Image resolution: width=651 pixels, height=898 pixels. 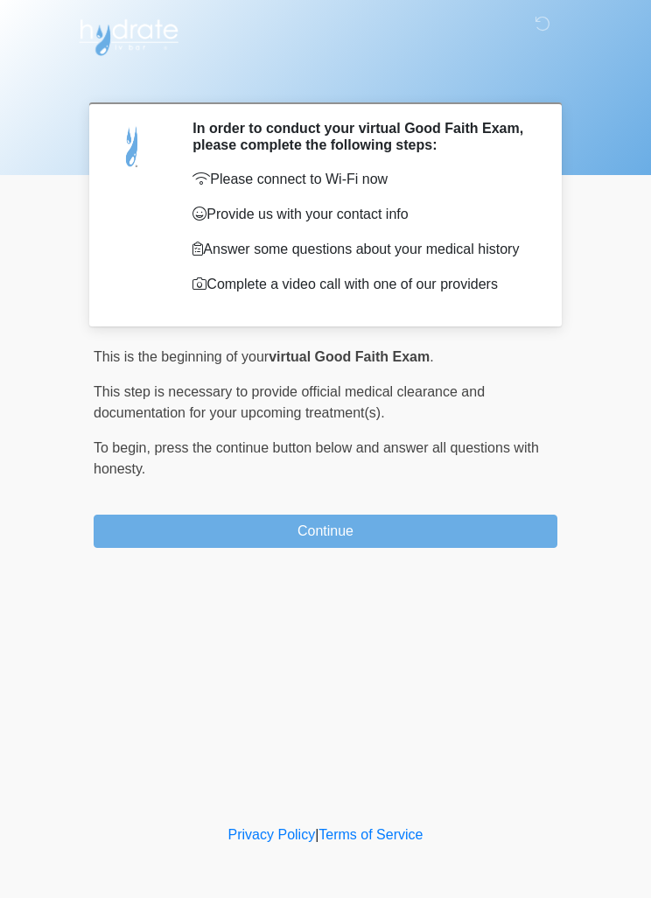 What do you see at coordinates (370, 834) in the screenshot?
I see `a: Terms of Service` at bounding box center [370, 834].